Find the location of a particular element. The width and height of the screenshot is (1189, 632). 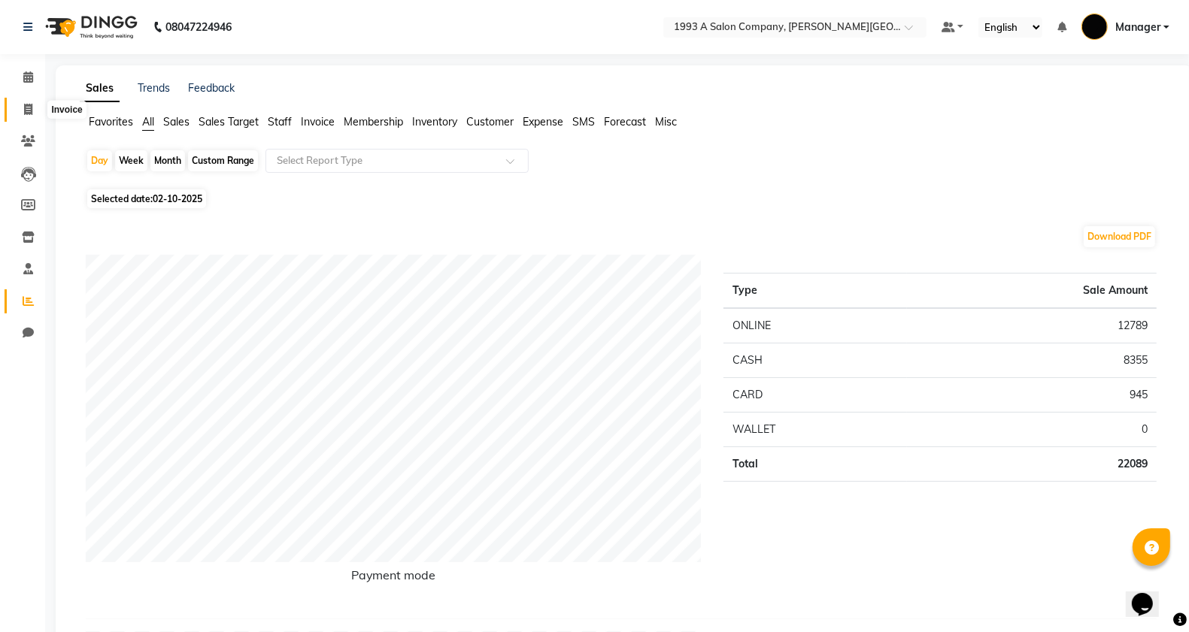

span: Misc is located at coordinates (665, 122).